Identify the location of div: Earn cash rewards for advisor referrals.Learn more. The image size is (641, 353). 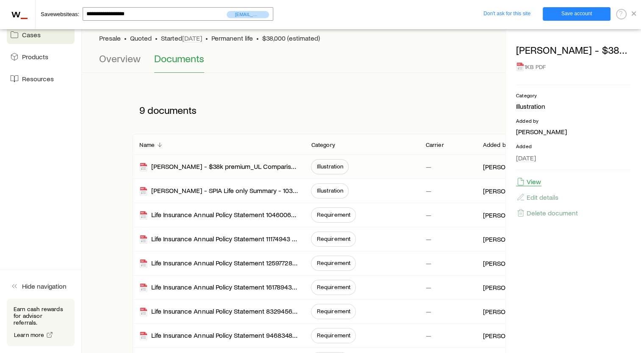
(41, 323).